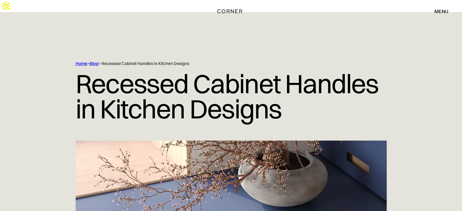 The image size is (462, 211). Describe the element at coordinates (231, 11) in the screenshot. I see `a: home` at that location.